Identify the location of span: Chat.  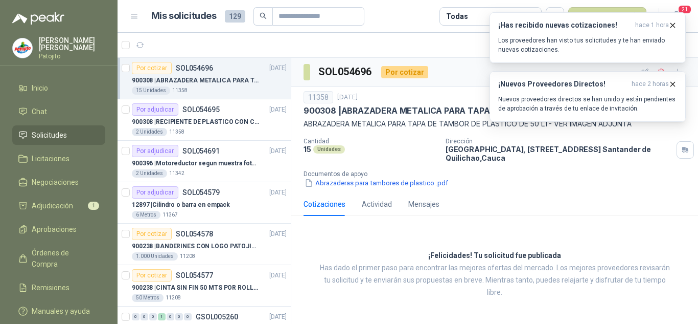
(39, 111).